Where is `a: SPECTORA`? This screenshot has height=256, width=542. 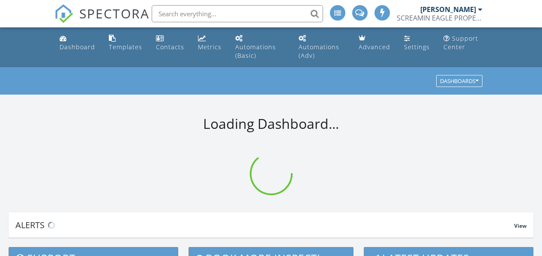 a: SPECTORA is located at coordinates (102, 21).